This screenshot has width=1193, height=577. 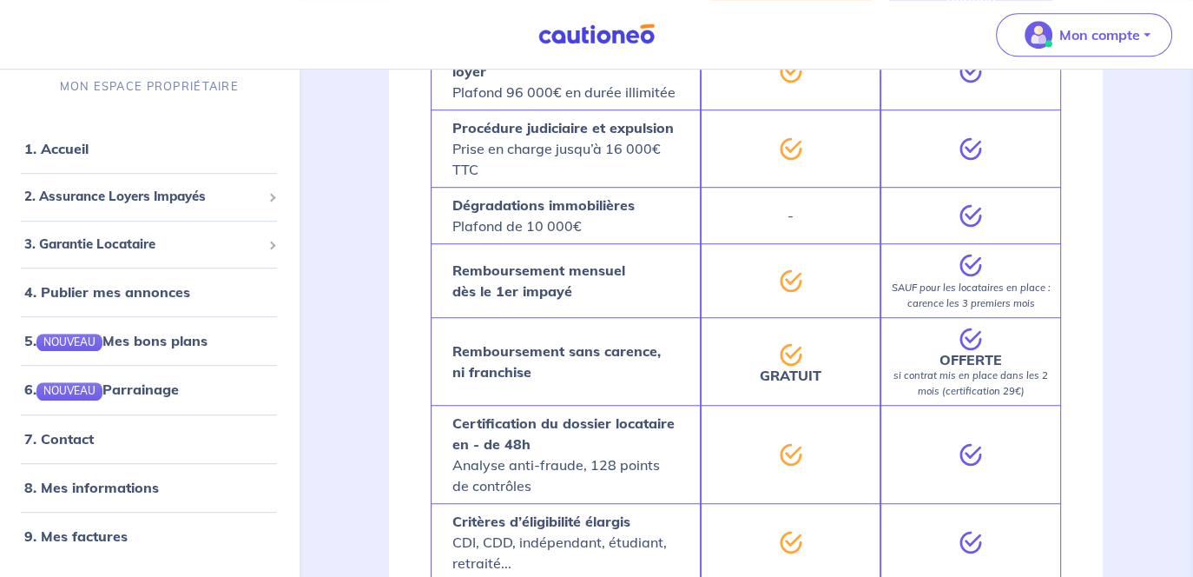 I want to click on a: 7. Contact, so click(x=59, y=439).